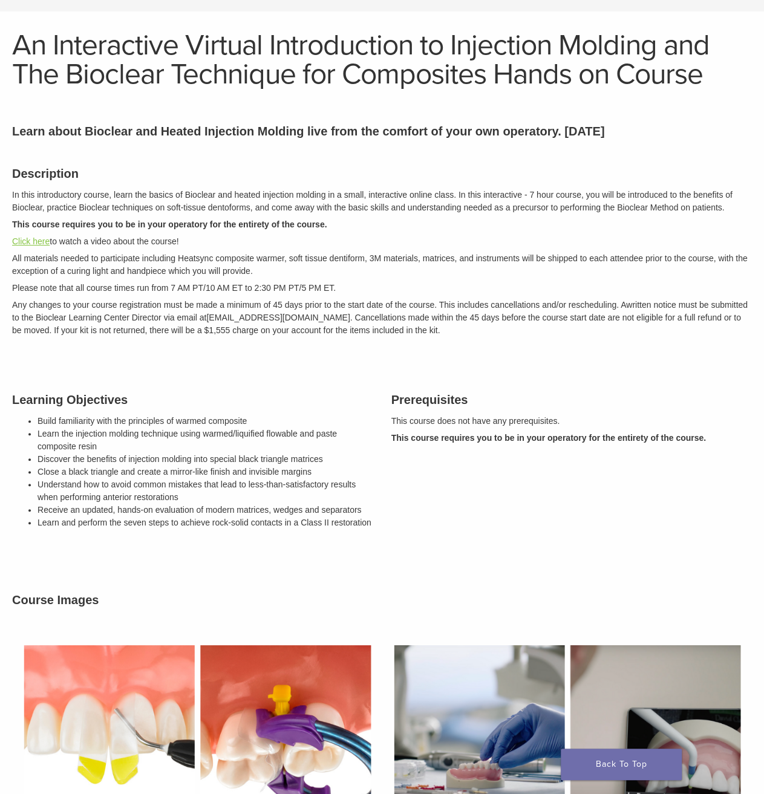 This screenshot has height=794, width=764. Describe the element at coordinates (192, 400) in the screenshot. I see `h3: Learning Objectives` at that location.